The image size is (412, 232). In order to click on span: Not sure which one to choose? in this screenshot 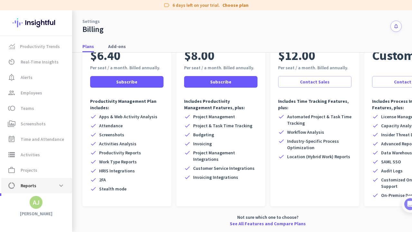, I will do `click(268, 217)`.